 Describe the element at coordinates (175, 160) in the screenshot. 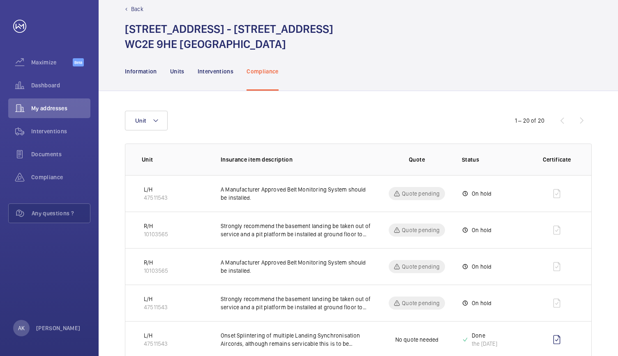

I see `p: Unit` at that location.